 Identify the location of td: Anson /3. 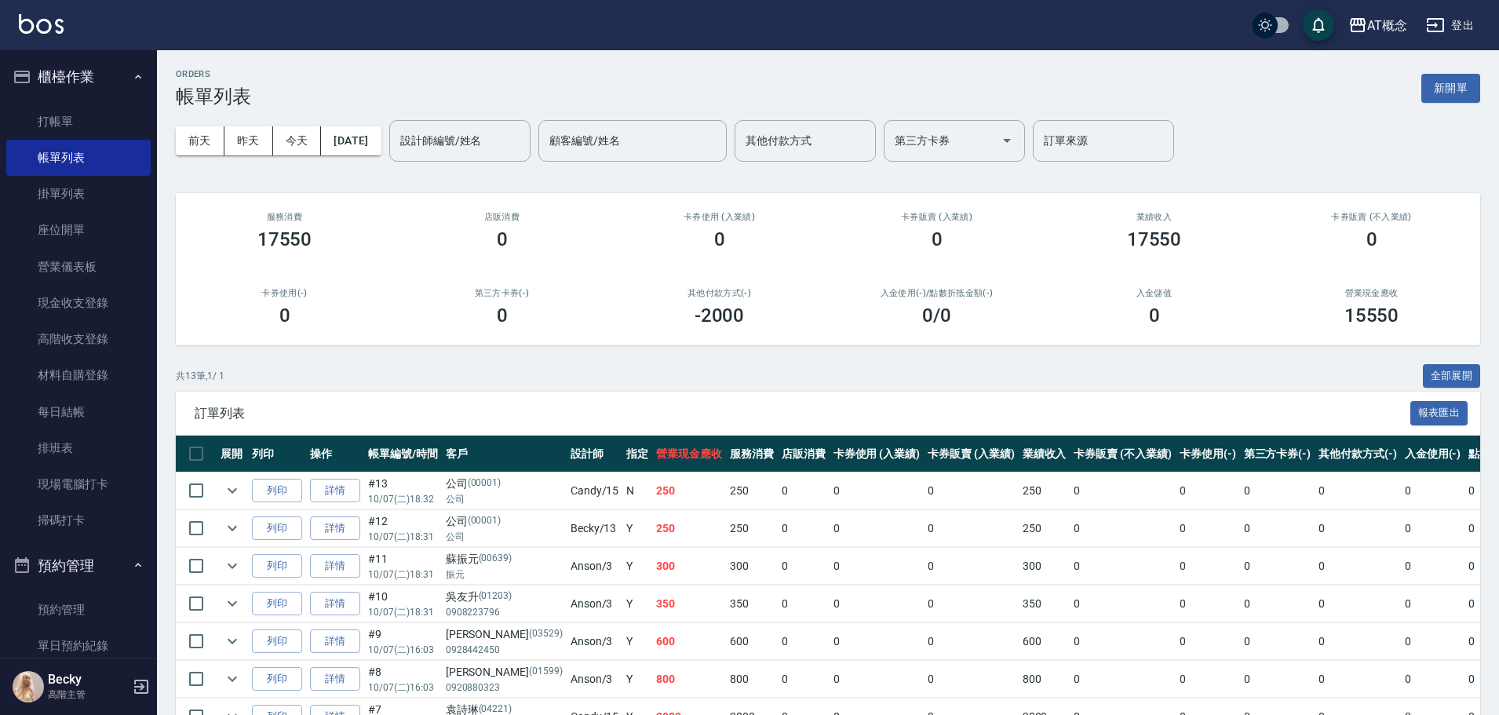
(595, 641).